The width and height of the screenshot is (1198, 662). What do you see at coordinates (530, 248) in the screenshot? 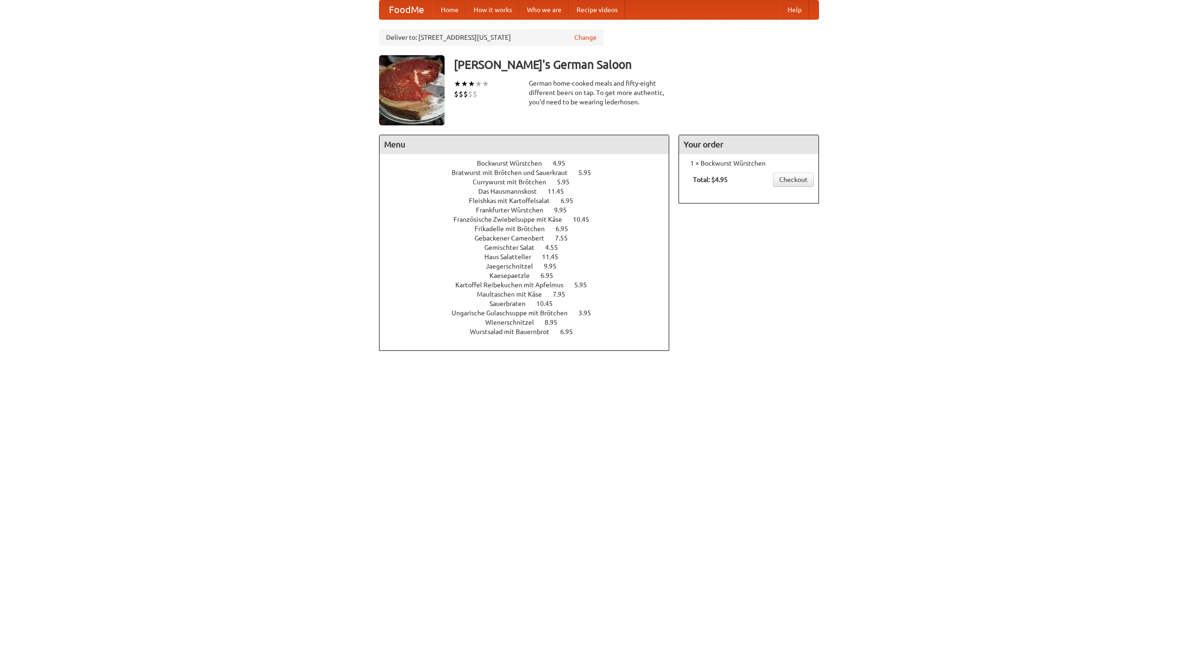
I see `a: Gemischter Salat 4.55` at bounding box center [530, 248].